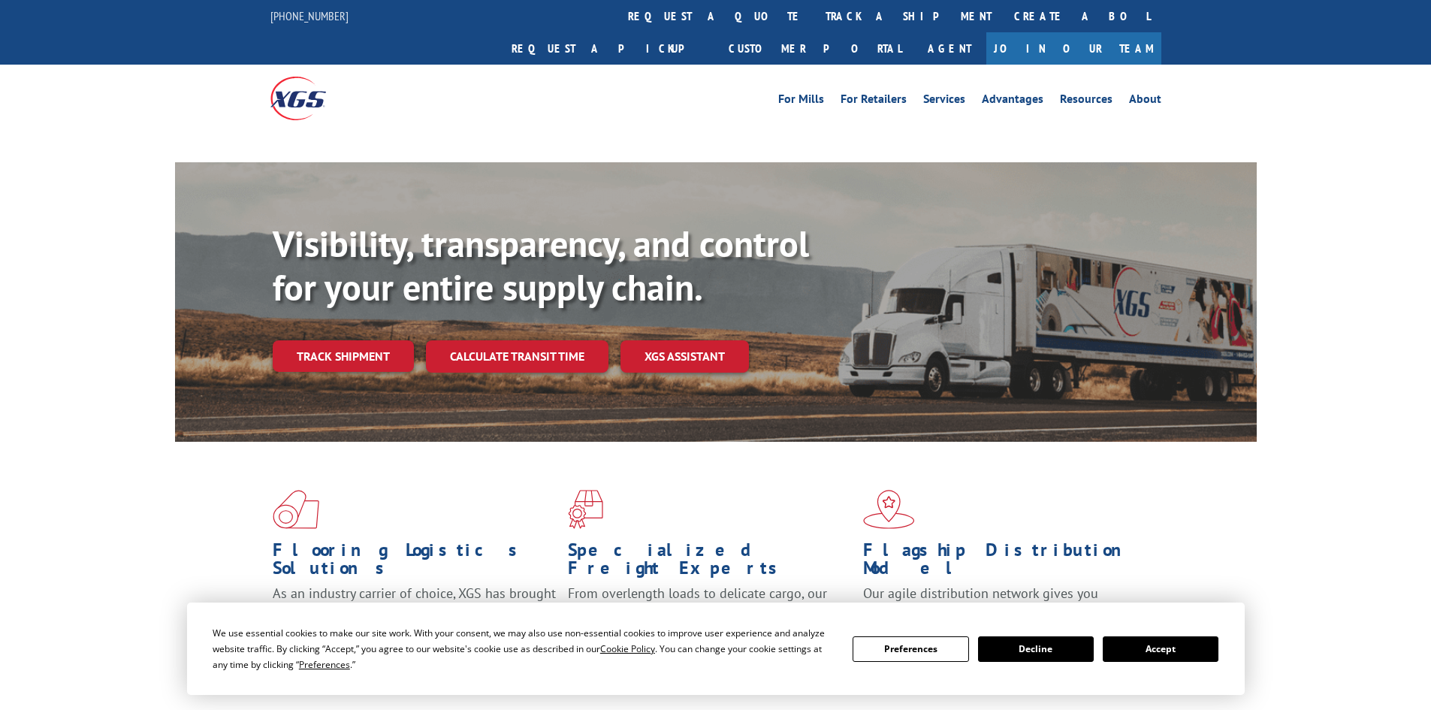 The width and height of the screenshot is (1431, 710). Describe the element at coordinates (1001, 602) in the screenshot. I see `span: Our agile distribution network gives you nationwide inventory management on demand.` at that location.